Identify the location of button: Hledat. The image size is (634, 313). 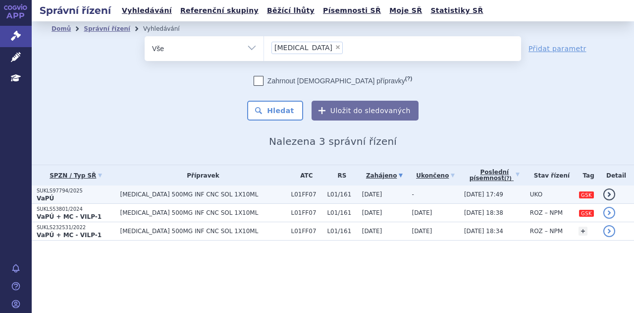
(275, 110).